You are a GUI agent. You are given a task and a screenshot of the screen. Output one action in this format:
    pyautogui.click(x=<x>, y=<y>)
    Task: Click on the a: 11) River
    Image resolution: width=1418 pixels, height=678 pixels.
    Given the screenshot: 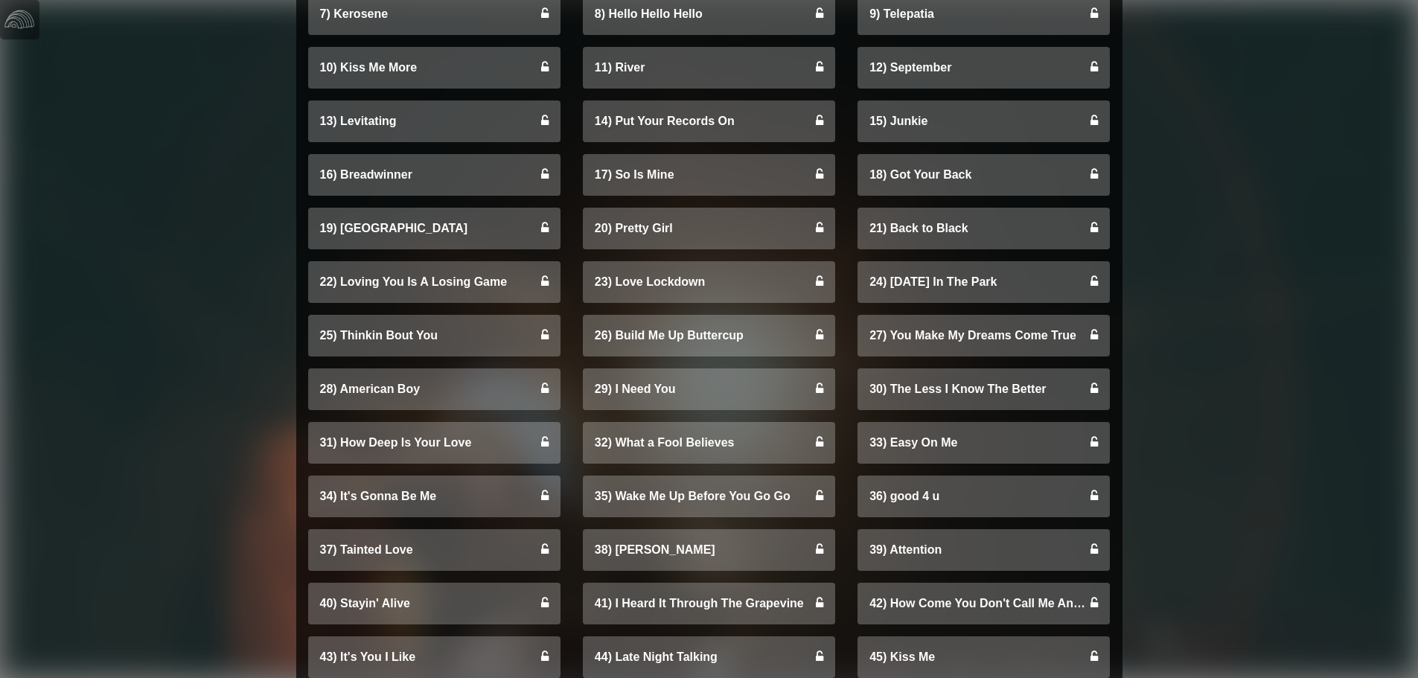 What is the action you would take?
    pyautogui.click(x=709, y=68)
    